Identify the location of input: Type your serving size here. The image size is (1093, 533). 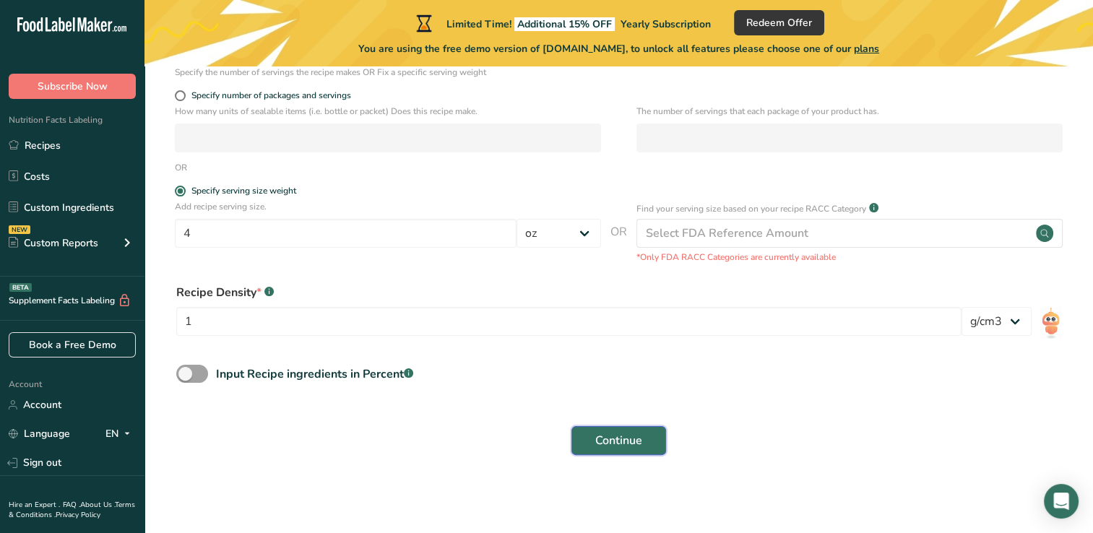
(345, 233).